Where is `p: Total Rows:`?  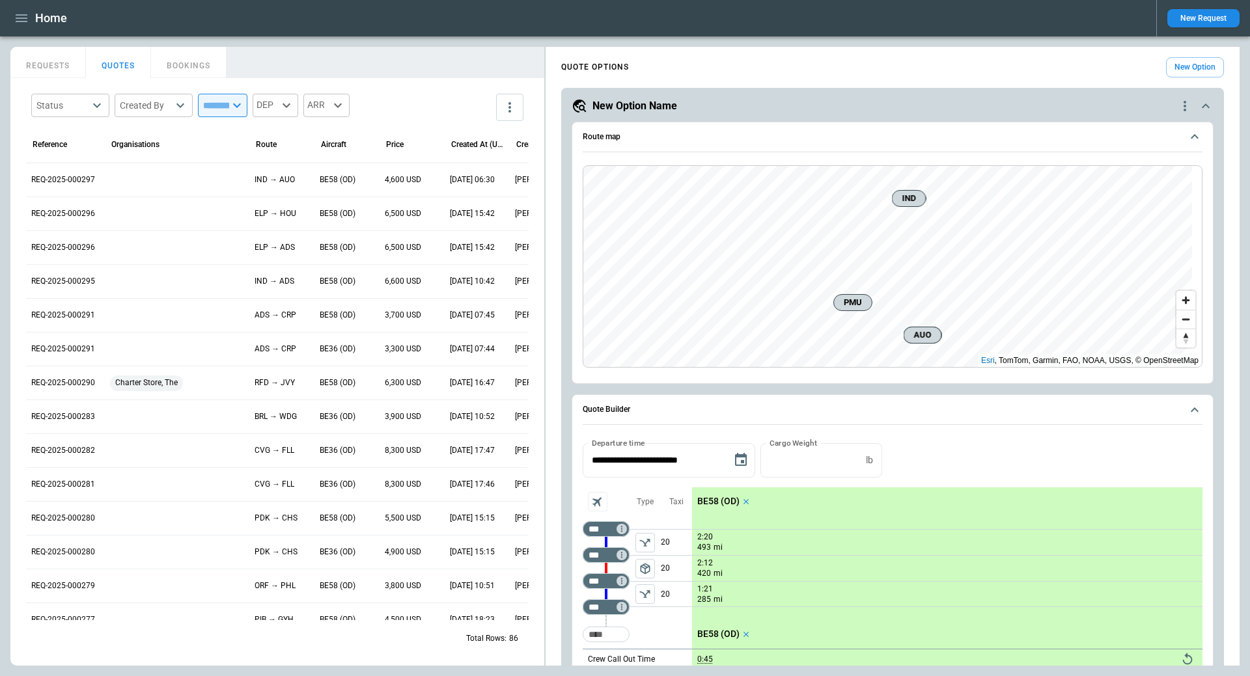 p: Total Rows: is located at coordinates (486, 639).